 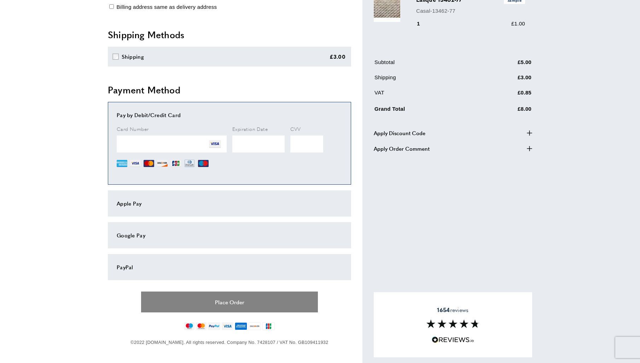 I want to click on img: AE.png, so click(x=122, y=163).